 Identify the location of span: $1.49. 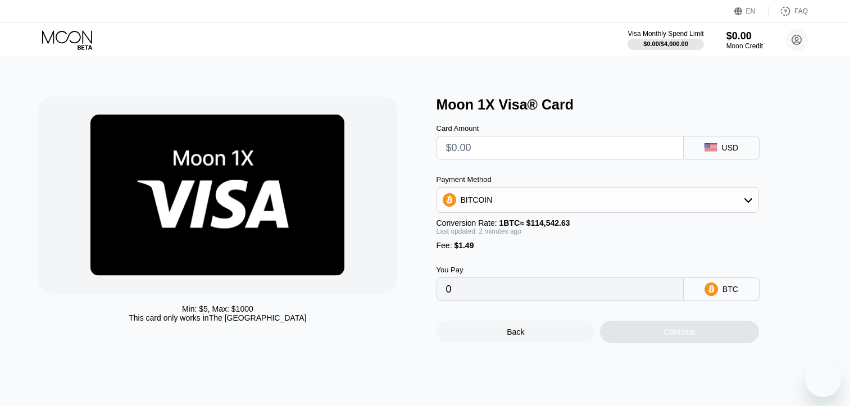
(464, 246).